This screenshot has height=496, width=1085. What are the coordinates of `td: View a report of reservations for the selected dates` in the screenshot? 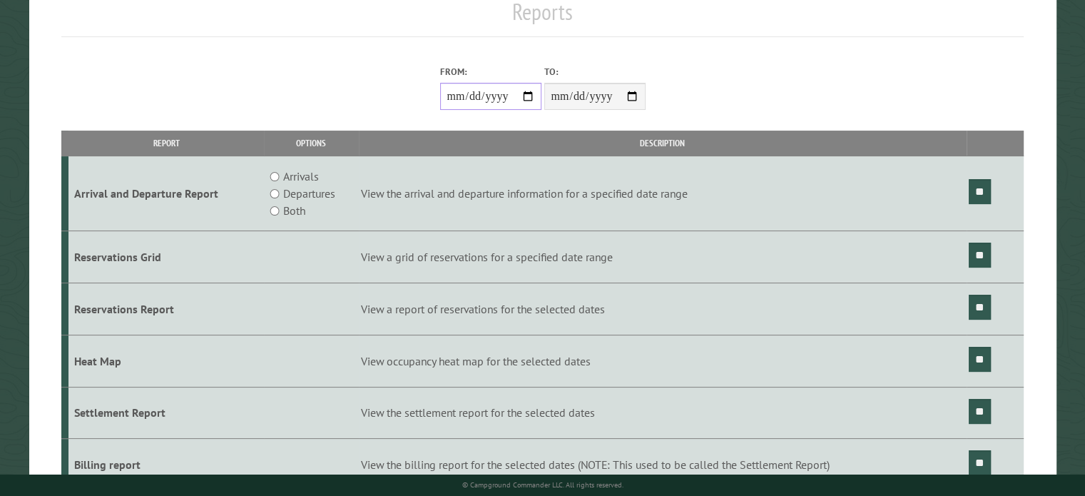 It's located at (663, 308).